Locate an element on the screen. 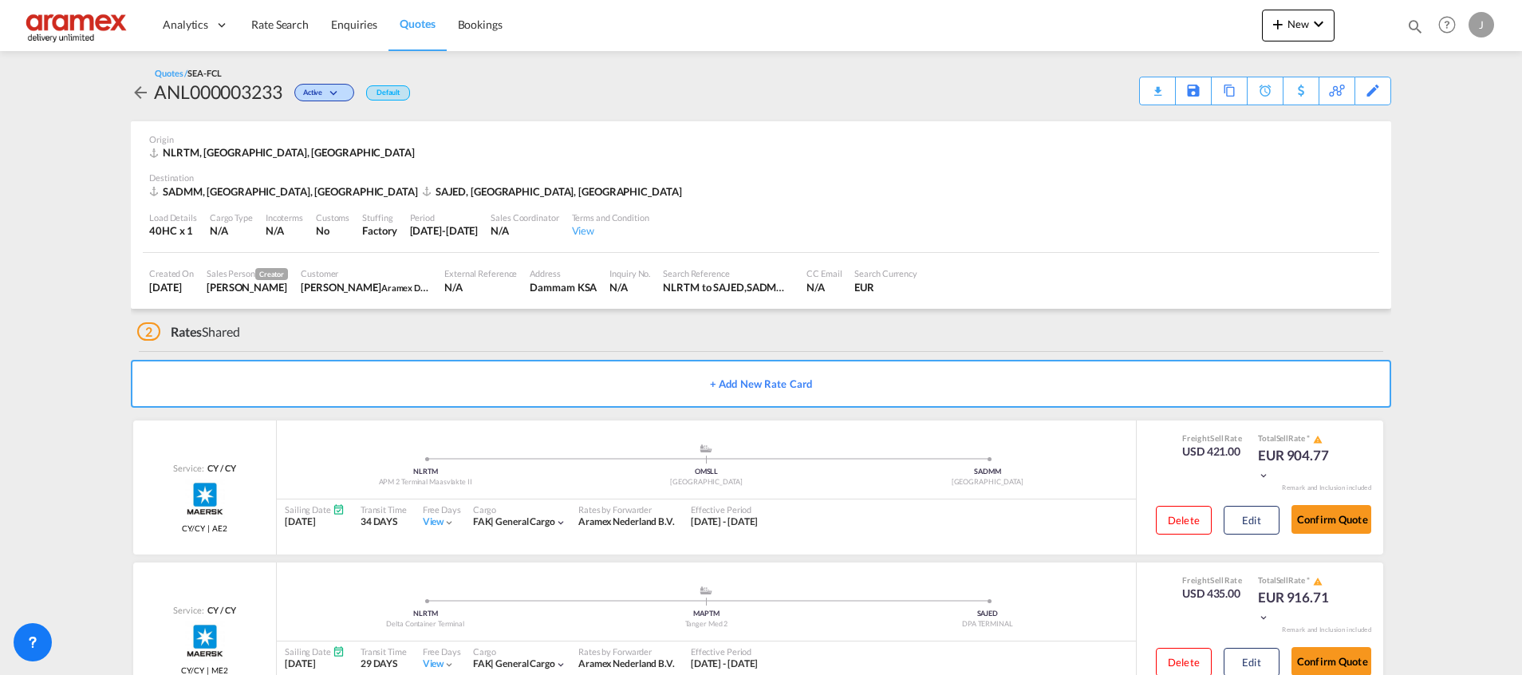 The image size is (1522, 675). div: Stuffing is located at coordinates (379, 217).